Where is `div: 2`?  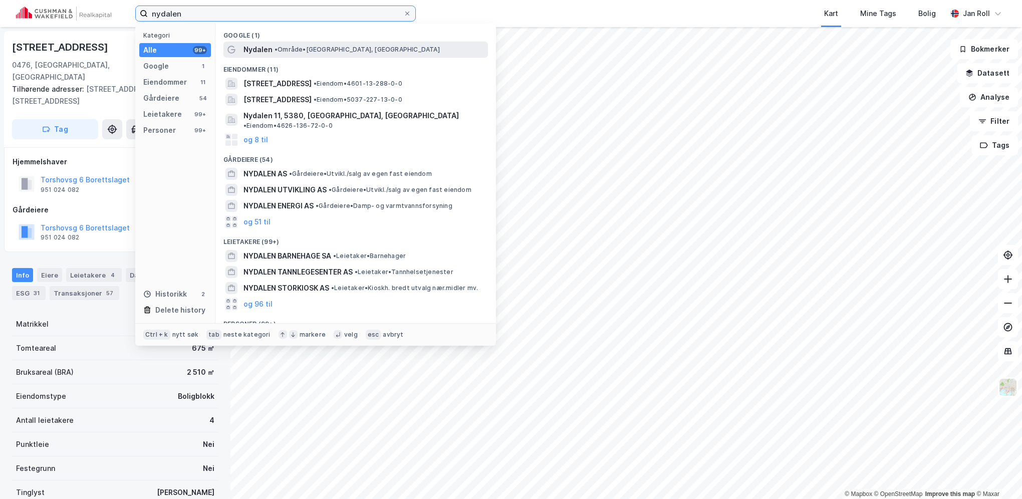 div: 2 is located at coordinates (203, 294).